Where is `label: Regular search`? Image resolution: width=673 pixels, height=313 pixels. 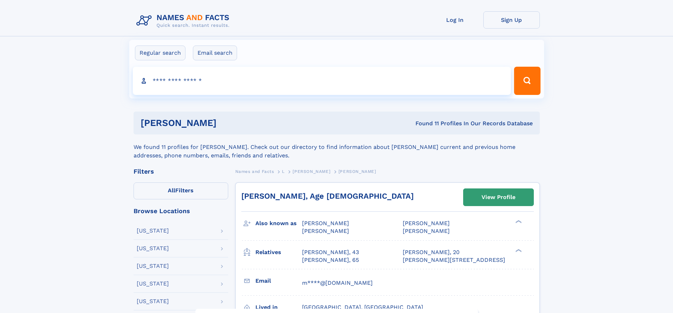
label: Regular search is located at coordinates (160, 53).